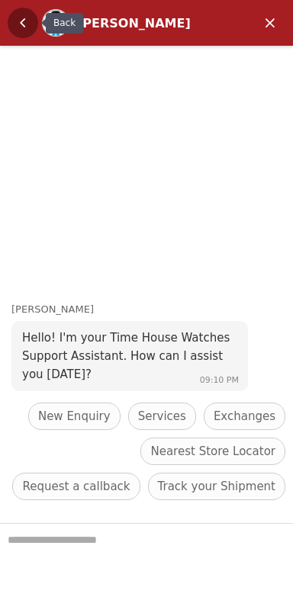 The width and height of the screenshot is (293, 600). What do you see at coordinates (244, 417) in the screenshot?
I see `div: Exchanges` at bounding box center [244, 417].